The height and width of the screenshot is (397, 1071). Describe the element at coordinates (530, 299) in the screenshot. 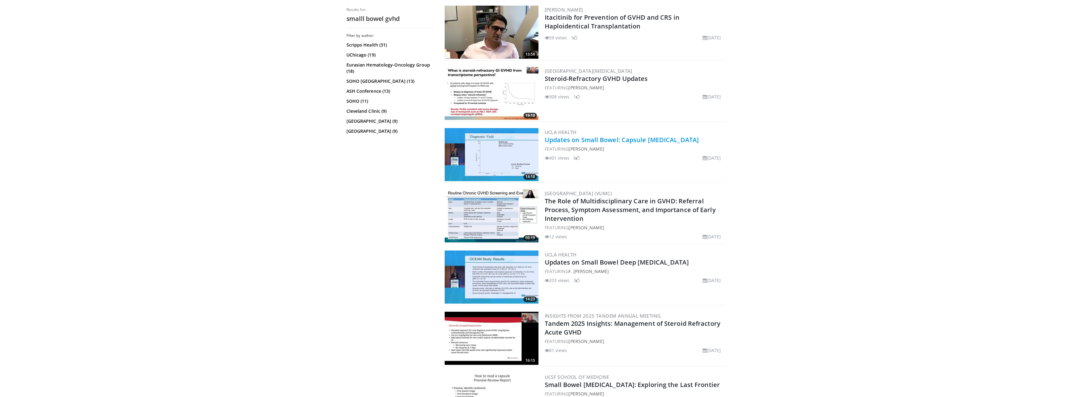

I see `span: 14:23` at that location.